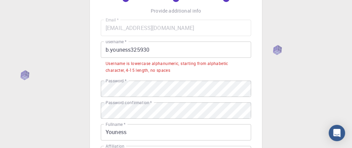  Describe the element at coordinates (128, 103) in the screenshot. I see `label: Password confirmation` at that location.